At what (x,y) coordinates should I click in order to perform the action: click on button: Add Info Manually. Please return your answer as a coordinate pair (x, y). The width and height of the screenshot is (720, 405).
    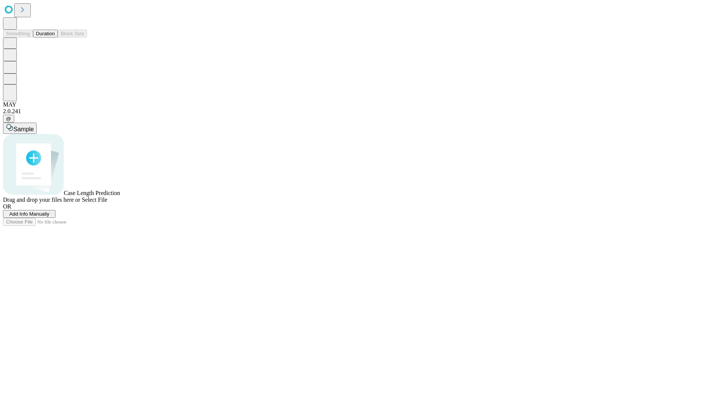
    Looking at the image, I should click on (29, 214).